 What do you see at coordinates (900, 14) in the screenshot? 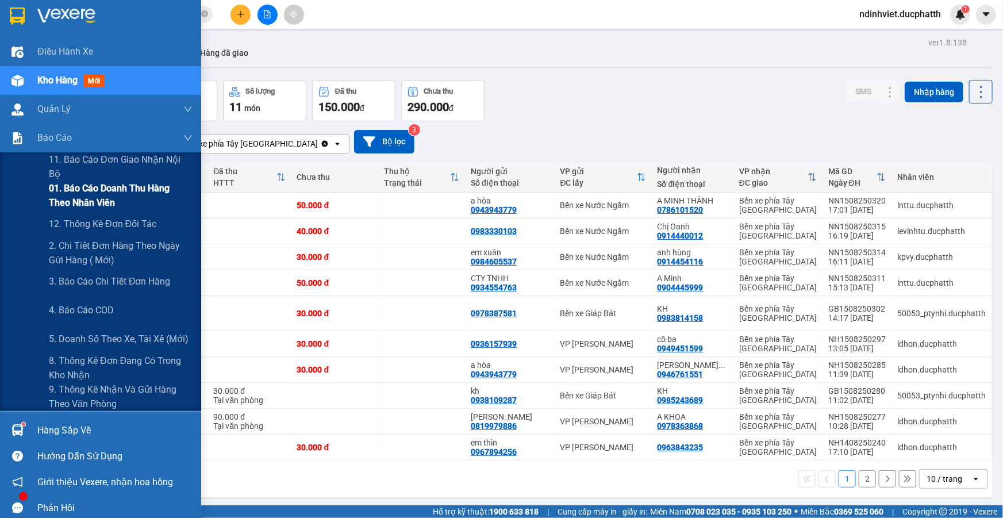
I see `span: ndinhviet.ducphatth` at bounding box center [900, 14].